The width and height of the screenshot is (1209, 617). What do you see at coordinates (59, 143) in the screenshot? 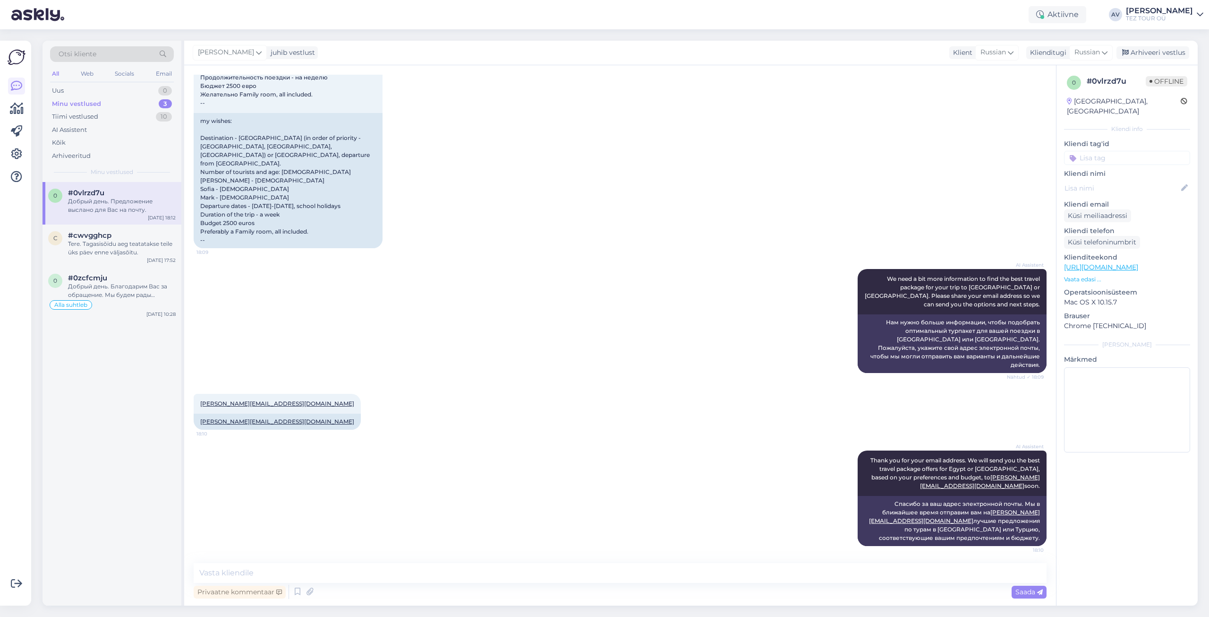
I see `div: Kõik` at bounding box center [59, 143].